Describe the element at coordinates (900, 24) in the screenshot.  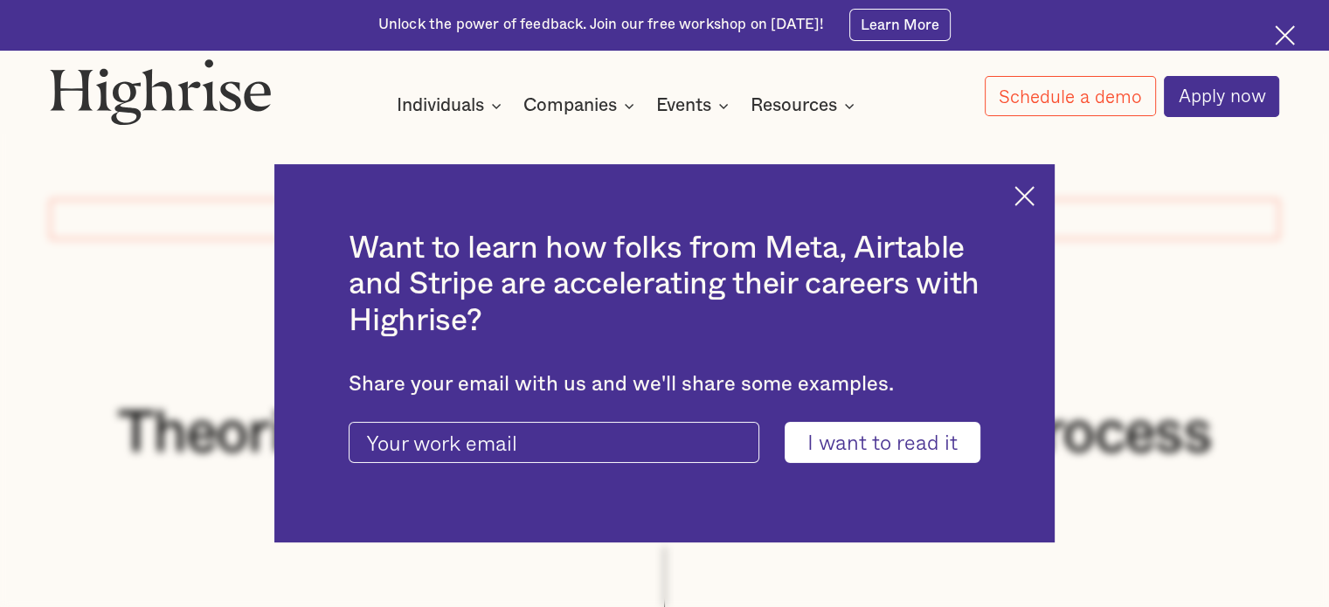
I see `a: Learn More` at that location.